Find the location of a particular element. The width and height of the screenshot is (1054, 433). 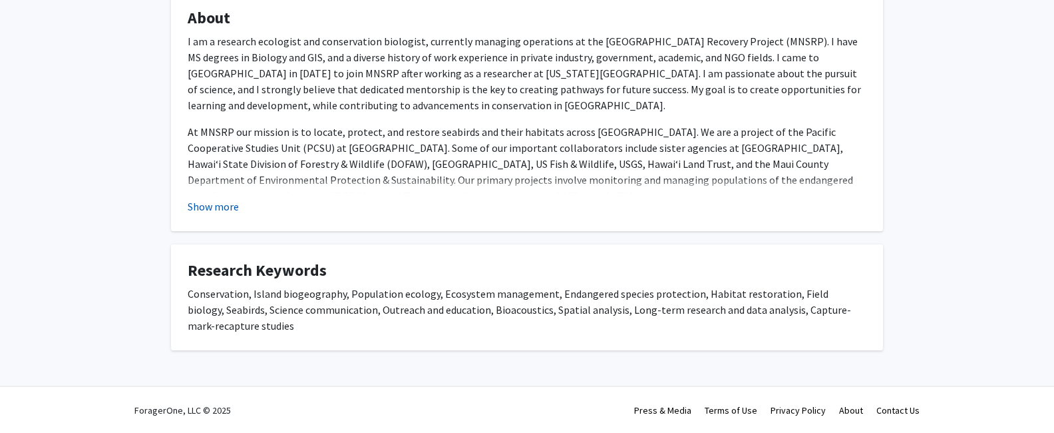

h4: Research Keywords is located at coordinates (527, 270).